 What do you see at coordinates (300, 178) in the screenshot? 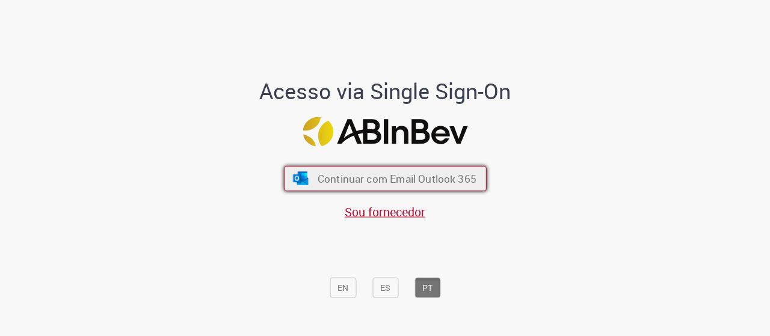
I see `img: ícone Azure/Microsoft 360` at bounding box center [300, 178].